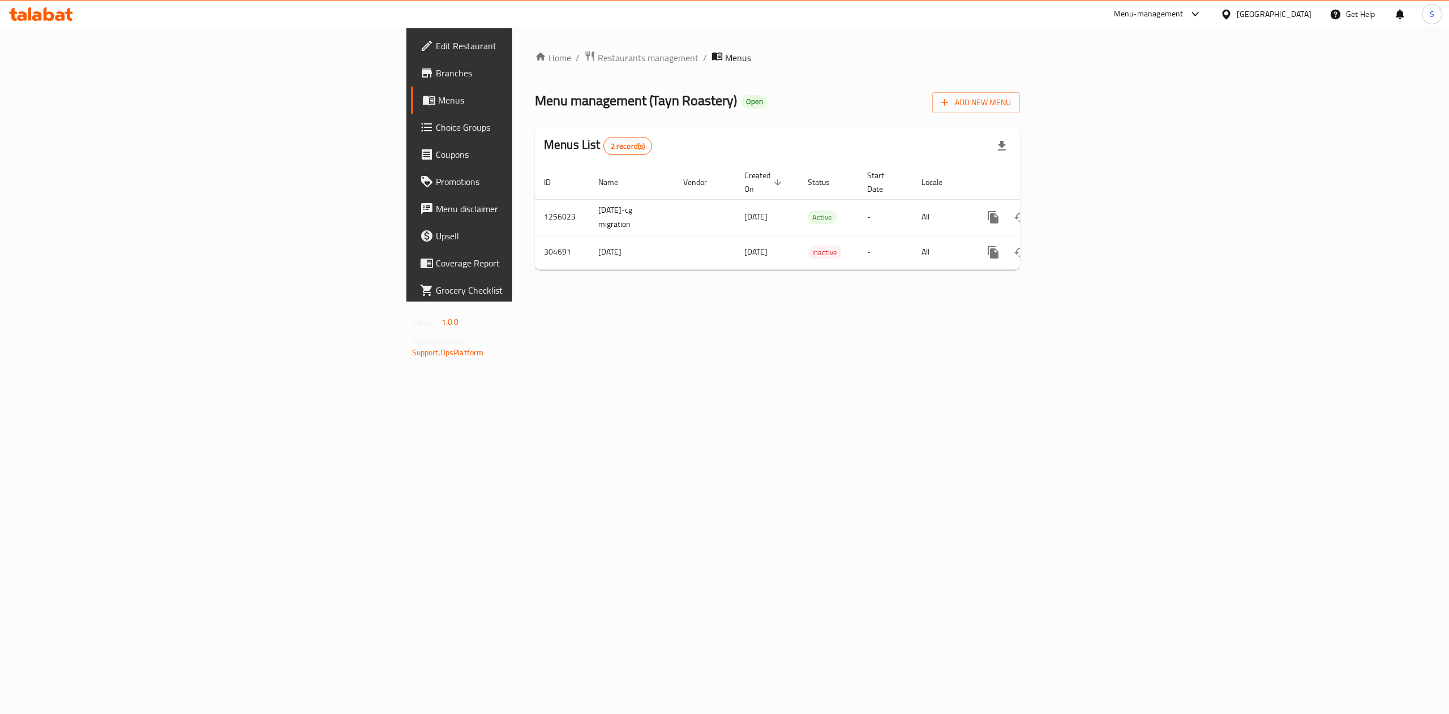  What do you see at coordinates (822, 217) in the screenshot?
I see `div: Active` at bounding box center [822, 217].